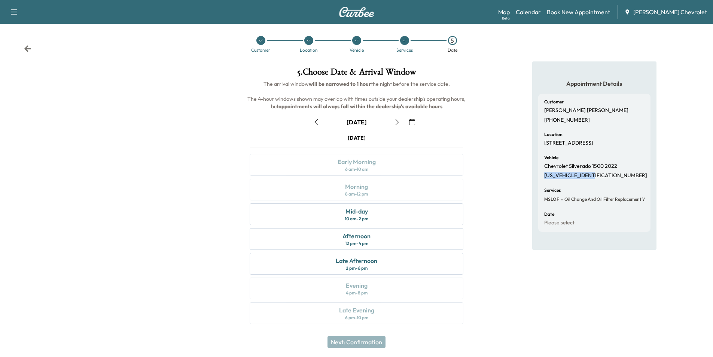 The height and width of the screenshot is (357, 713). I want to click on b: appointments will always fall within the dealership's available hours, so click(360, 106).